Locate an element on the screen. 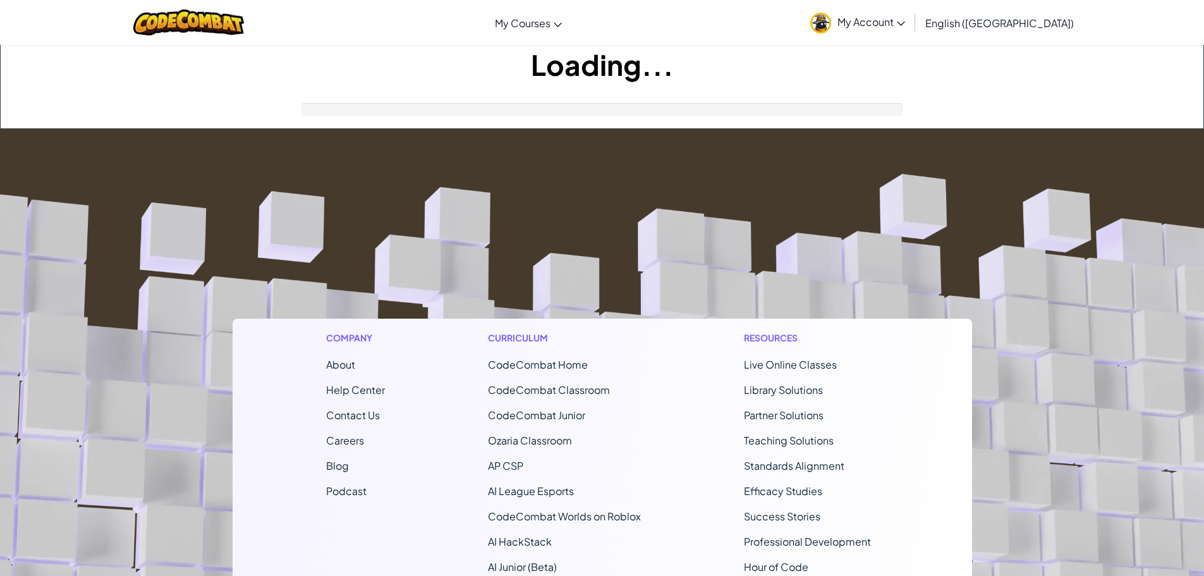 The height and width of the screenshot is (576, 1204). a: AI Junior (Beta) is located at coordinates (522, 566).